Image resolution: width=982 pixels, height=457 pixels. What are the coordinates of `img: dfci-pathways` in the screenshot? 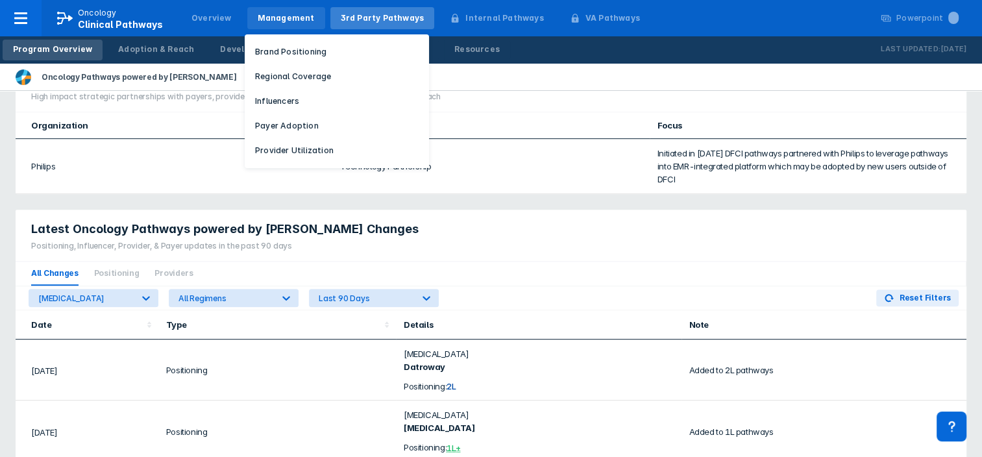 It's located at (23, 77).